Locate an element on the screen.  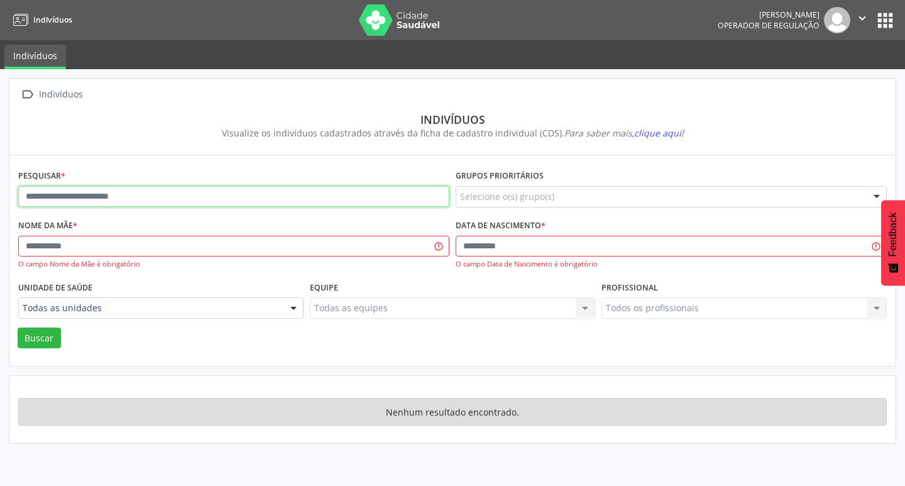
span: clique aqui! is located at coordinates (658, 133).